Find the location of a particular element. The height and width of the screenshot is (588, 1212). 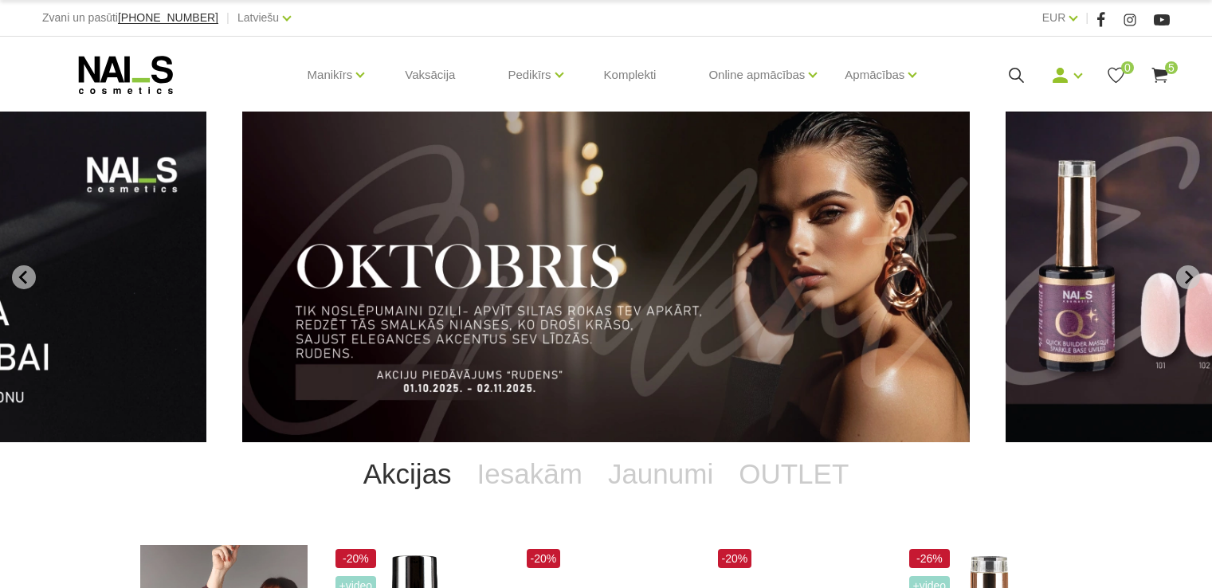

a: Vaksācija is located at coordinates (430, 75).